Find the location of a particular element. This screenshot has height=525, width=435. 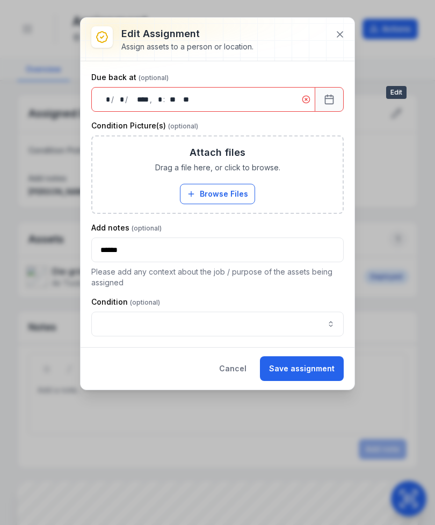

button: Cancel is located at coordinates (233, 368).